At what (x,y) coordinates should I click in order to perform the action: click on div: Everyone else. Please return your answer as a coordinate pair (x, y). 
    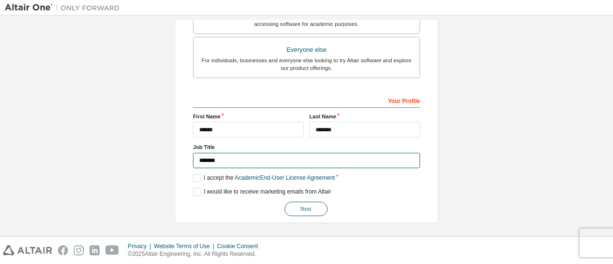
    Looking at the image, I should click on (307, 50).